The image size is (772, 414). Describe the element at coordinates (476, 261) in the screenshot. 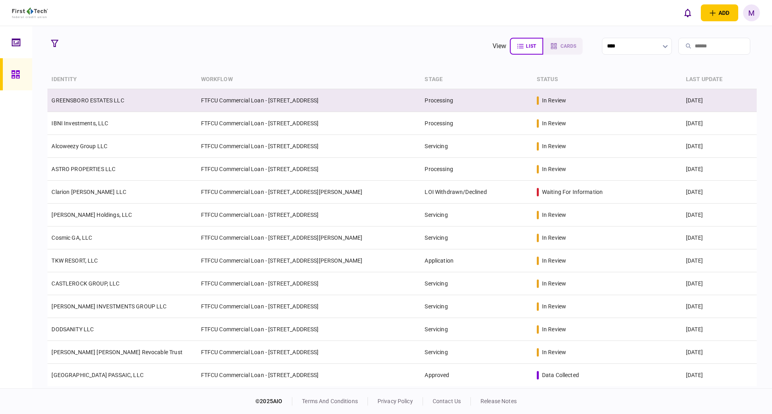

I see `td: Application` at that location.